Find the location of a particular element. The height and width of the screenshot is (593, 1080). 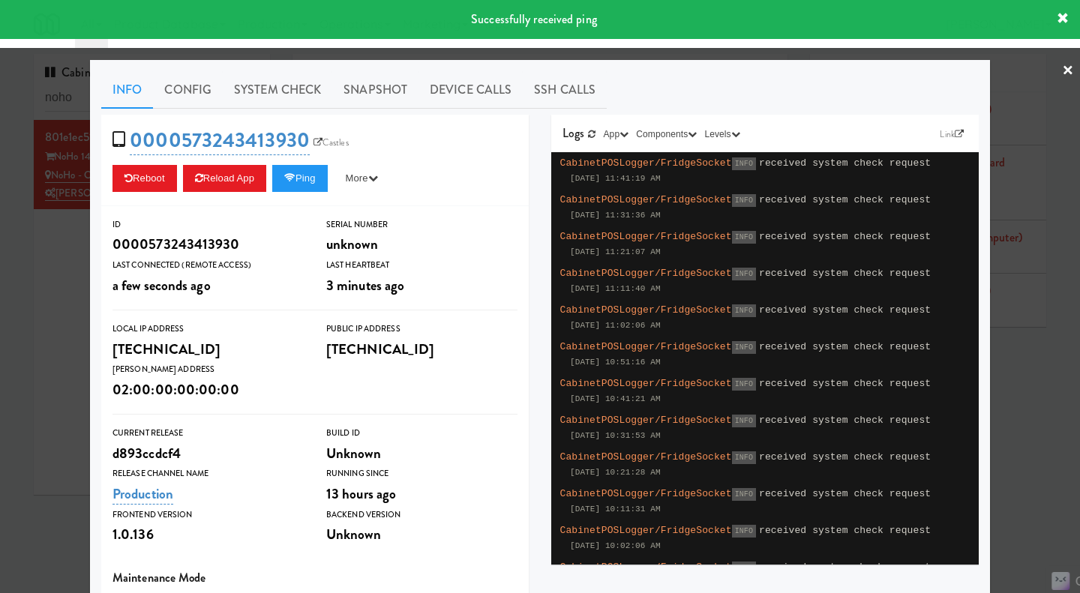

div: Last Heartbeat is located at coordinates (421, 265).